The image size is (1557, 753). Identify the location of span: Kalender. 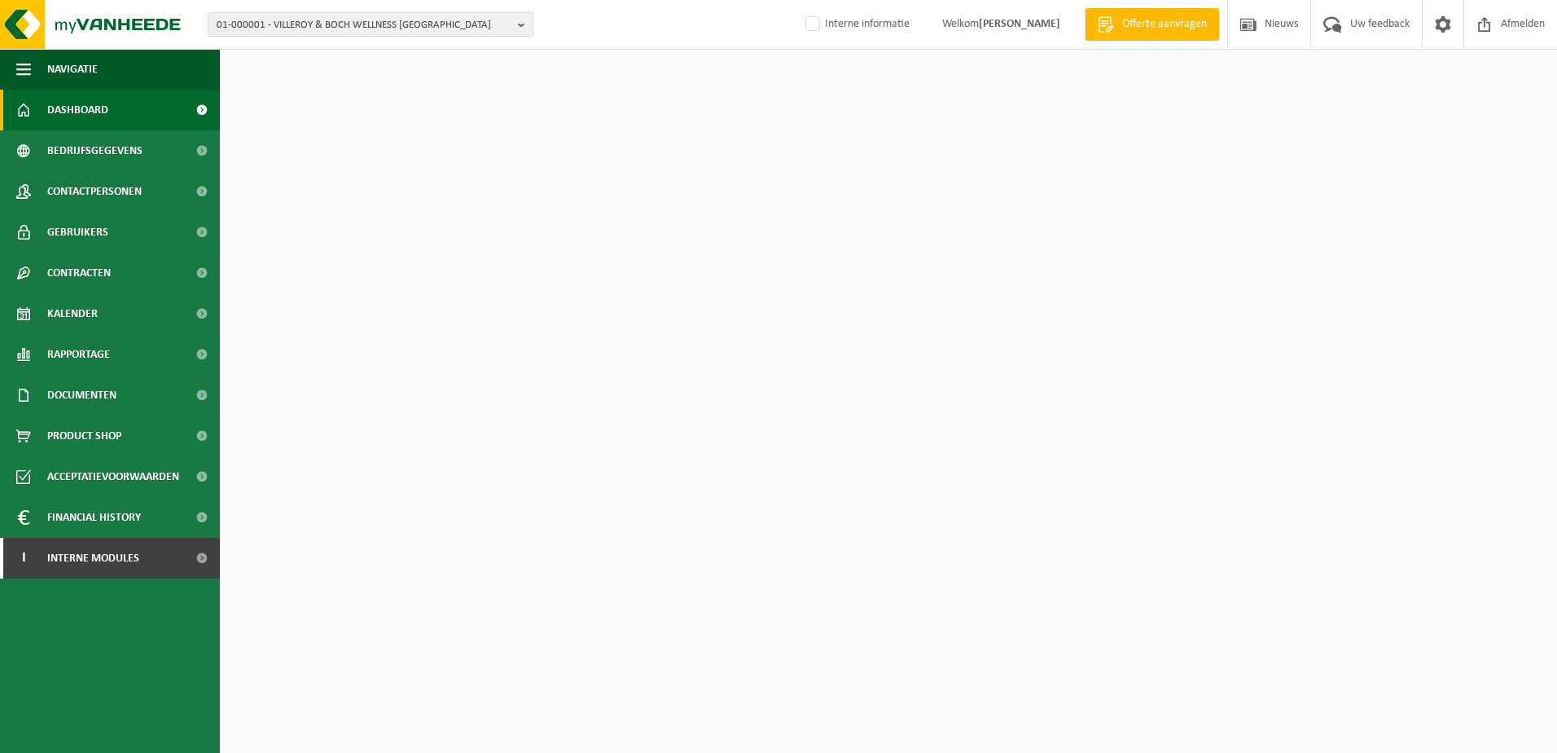
(72, 314).